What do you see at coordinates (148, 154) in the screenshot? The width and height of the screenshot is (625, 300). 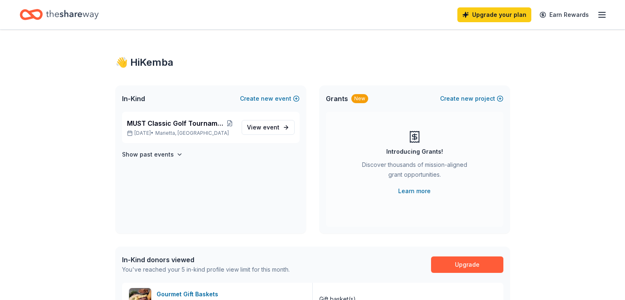 I see `h4: Show past events` at bounding box center [148, 154].